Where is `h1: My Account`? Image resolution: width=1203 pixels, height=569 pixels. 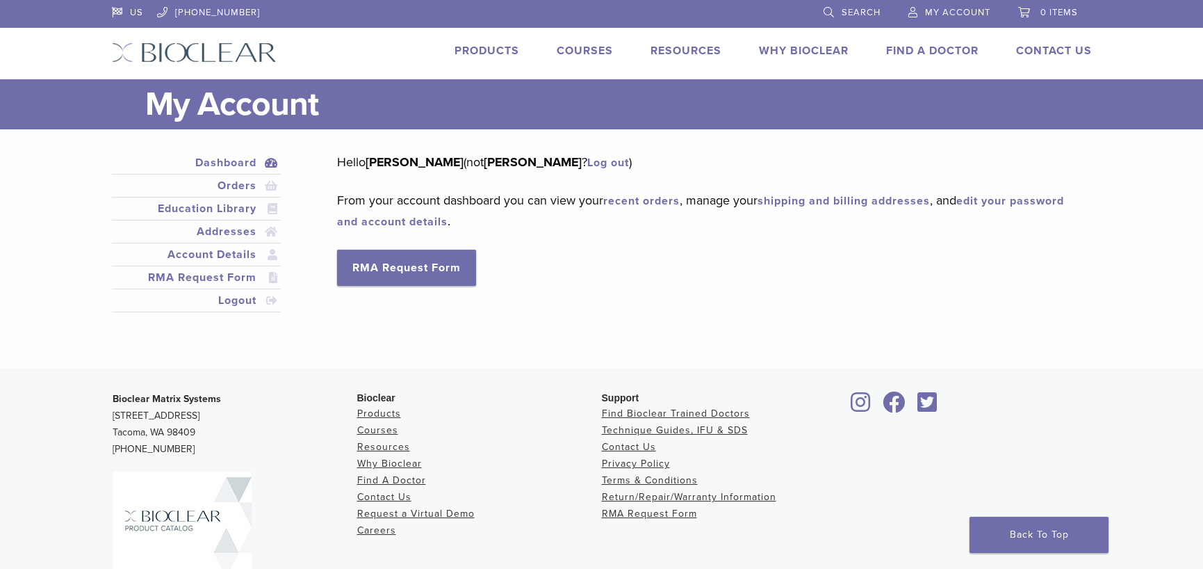 h1: My Account is located at coordinates (619, 104).